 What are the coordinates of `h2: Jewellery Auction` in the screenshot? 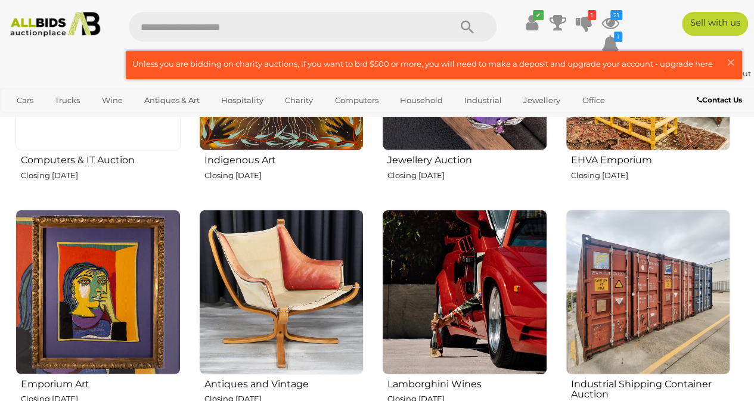 It's located at (467, 159).